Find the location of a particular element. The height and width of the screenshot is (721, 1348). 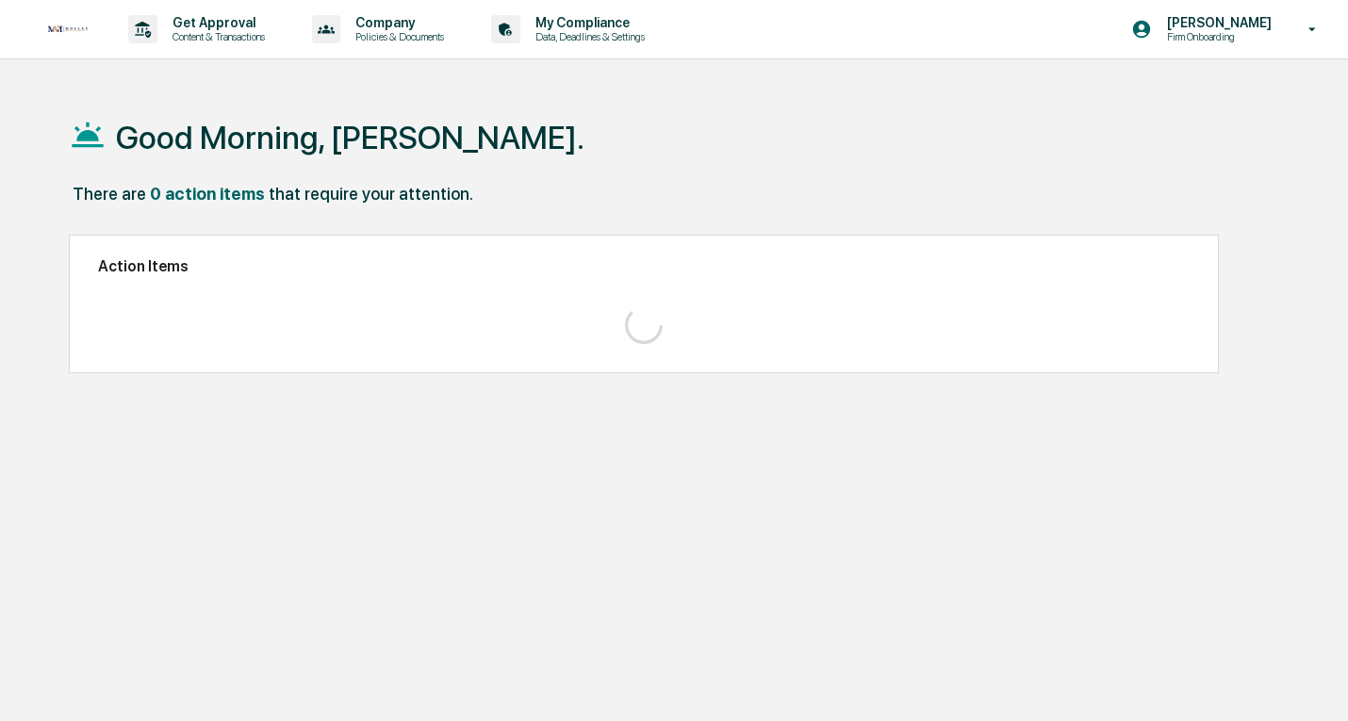

p: Firm Onboarding is located at coordinates (1216, 37).